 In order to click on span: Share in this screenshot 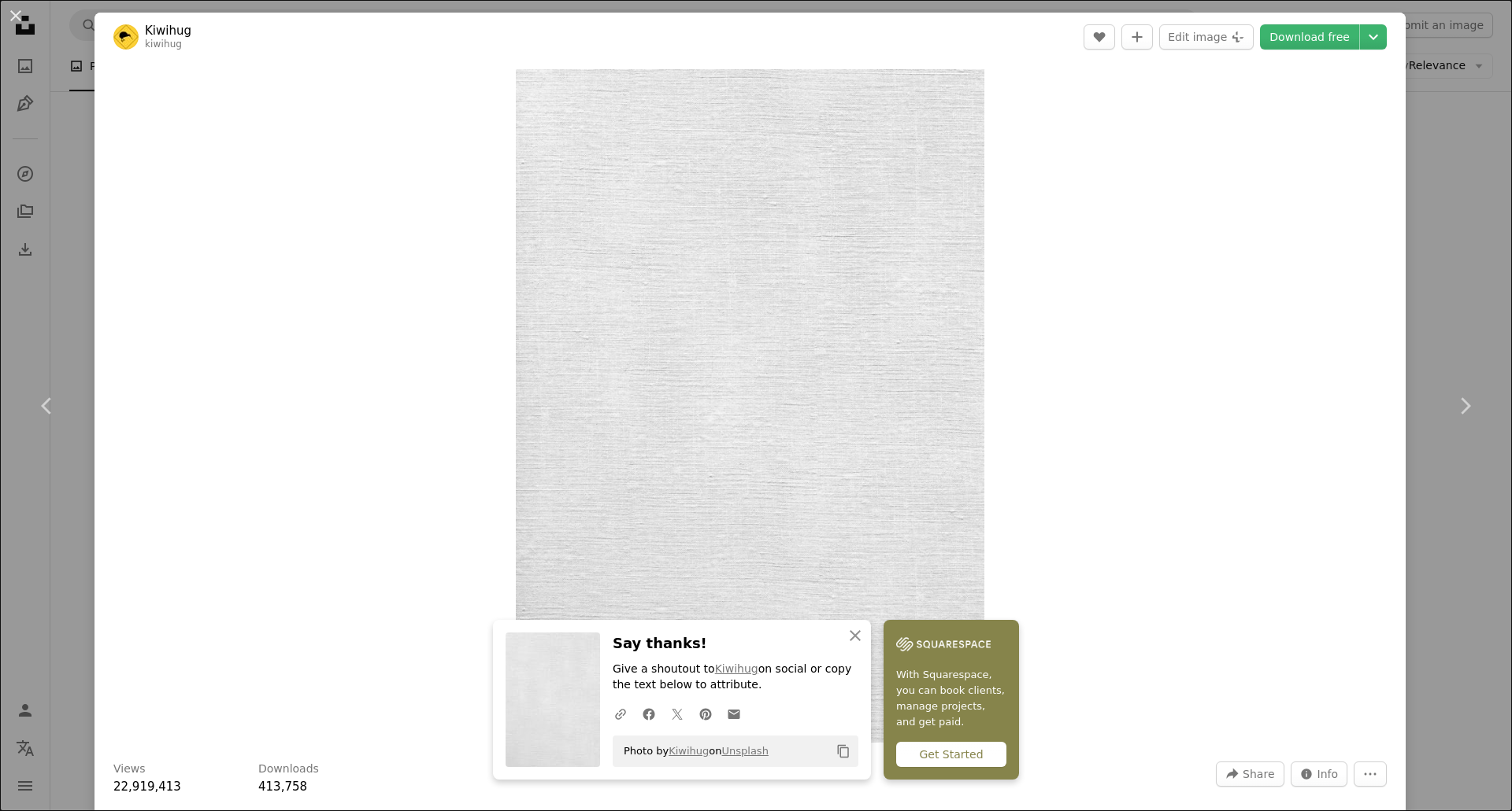, I will do `click(1259, 774)`.